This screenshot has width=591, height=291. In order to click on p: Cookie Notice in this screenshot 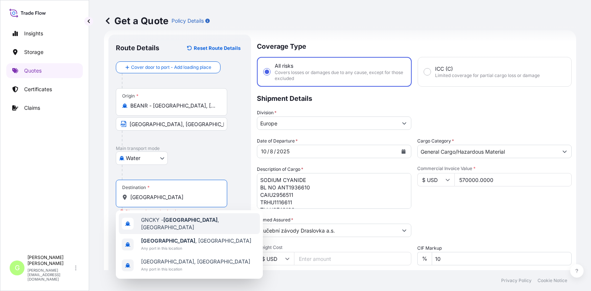, I will do `click(553, 280)`.